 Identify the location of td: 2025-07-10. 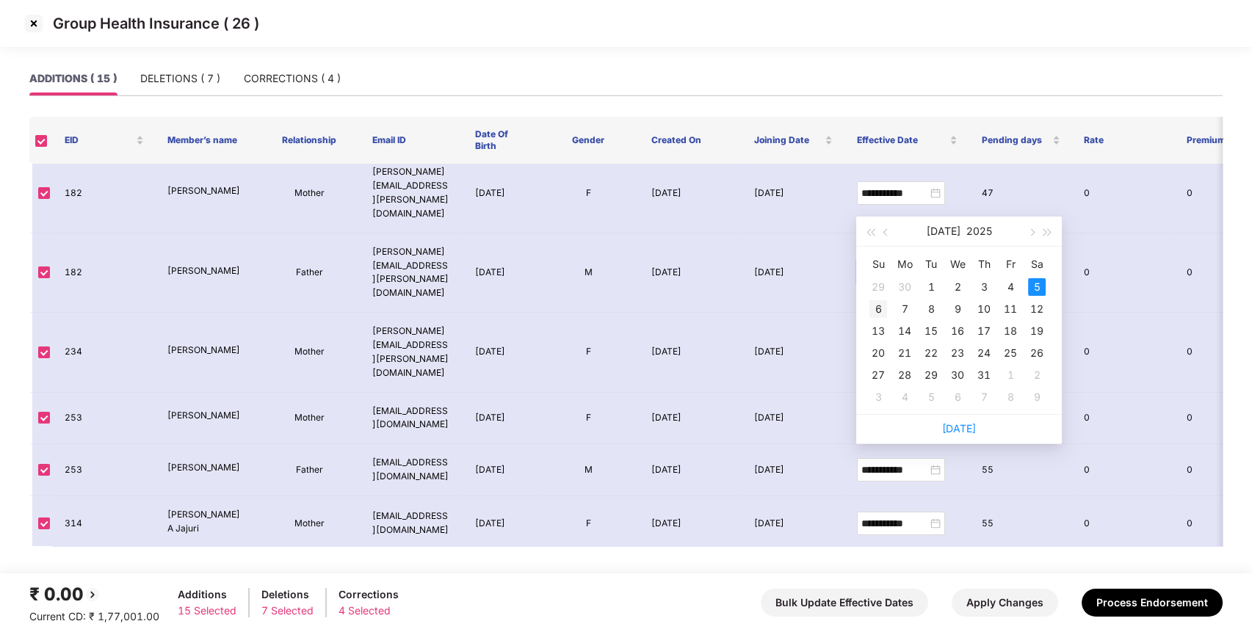
(984, 309).